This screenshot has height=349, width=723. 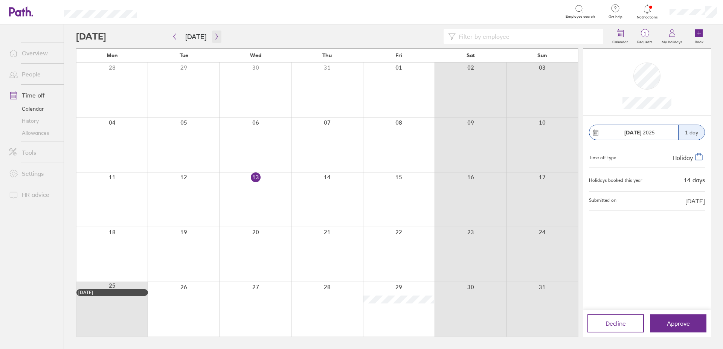 What do you see at coordinates (679, 324) in the screenshot?
I see `button: Approve` at bounding box center [679, 324].